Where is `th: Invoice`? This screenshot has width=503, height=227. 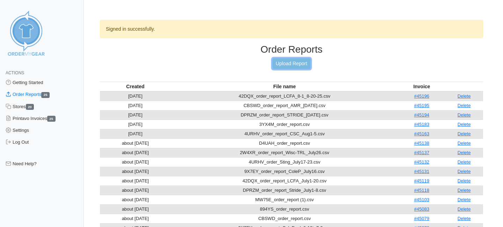
th: Invoice is located at coordinates (422, 87).